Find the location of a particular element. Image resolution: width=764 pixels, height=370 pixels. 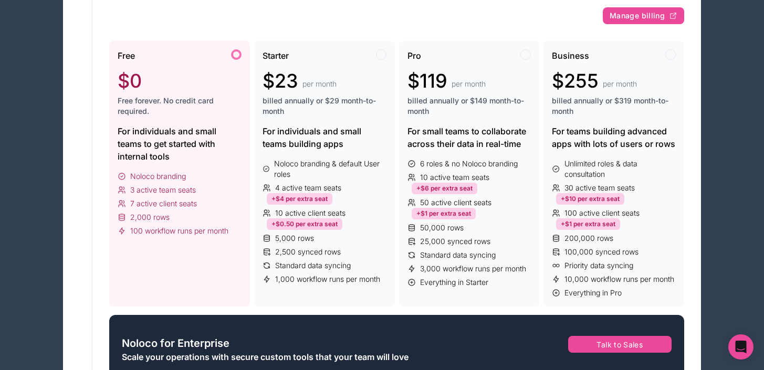

div: For teams building advanced apps with lots of users or rows is located at coordinates (614, 138).